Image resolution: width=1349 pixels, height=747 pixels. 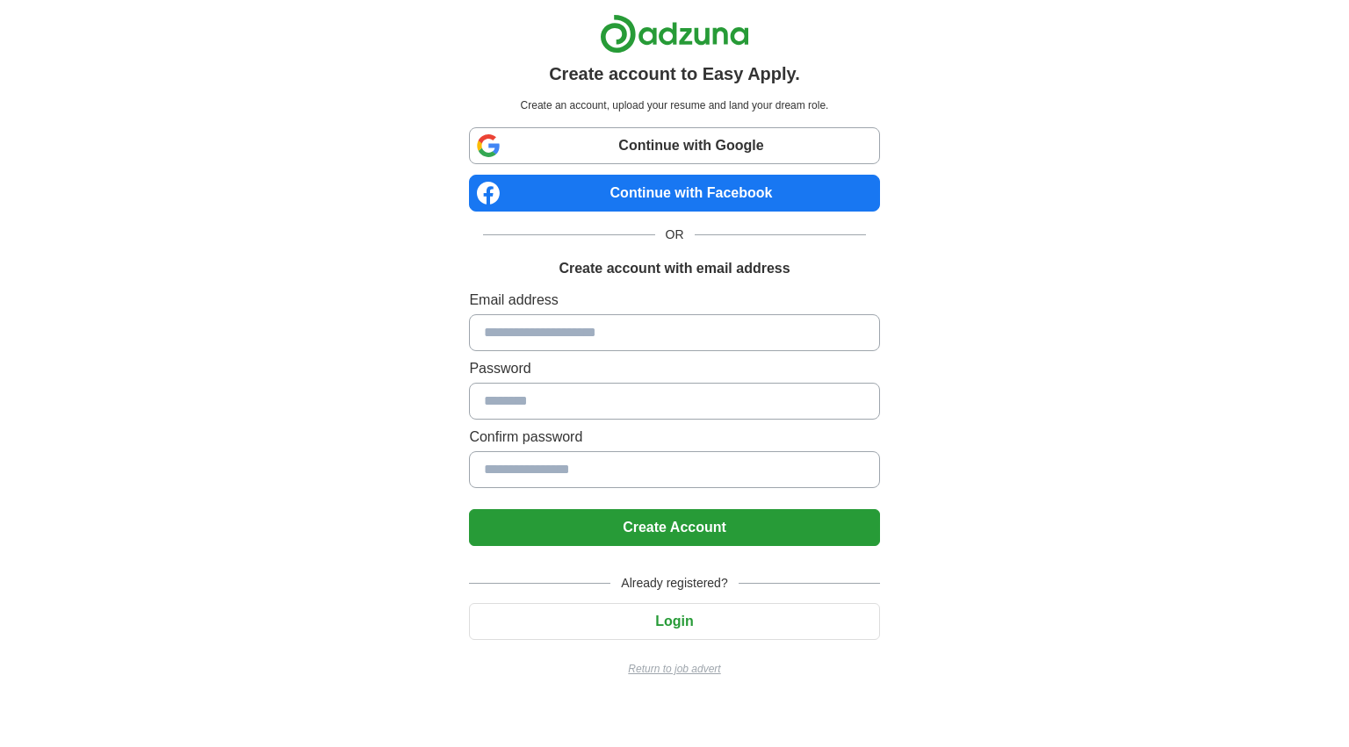 What do you see at coordinates (674, 369) in the screenshot?
I see `label: Password` at bounding box center [674, 369].